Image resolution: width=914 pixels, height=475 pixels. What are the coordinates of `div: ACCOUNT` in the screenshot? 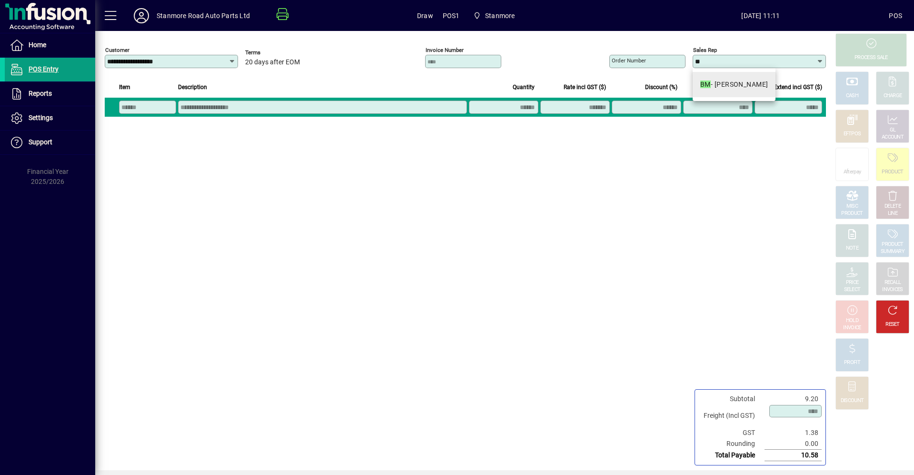 It's located at (893, 137).